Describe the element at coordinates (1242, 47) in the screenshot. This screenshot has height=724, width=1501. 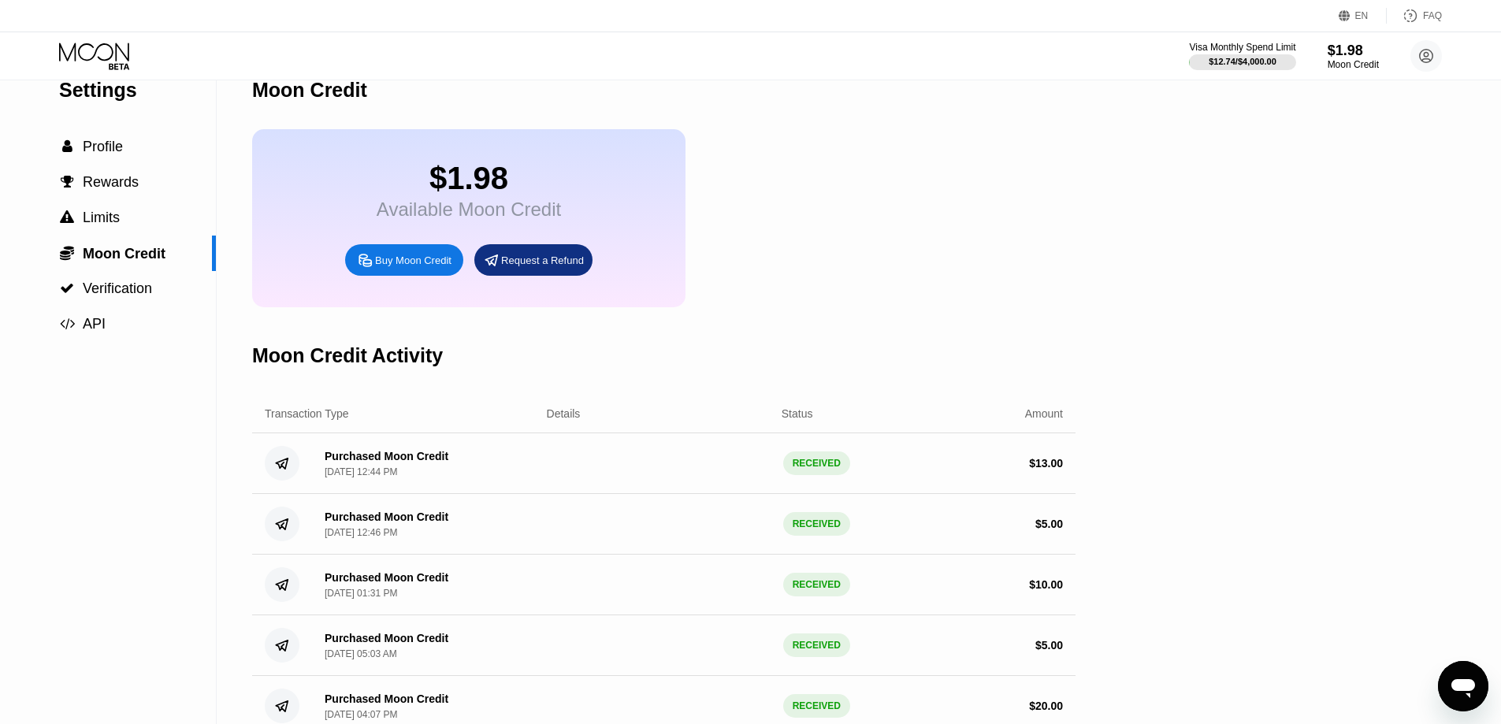
I see `div: Visa Monthly Spend Limit` at that location.